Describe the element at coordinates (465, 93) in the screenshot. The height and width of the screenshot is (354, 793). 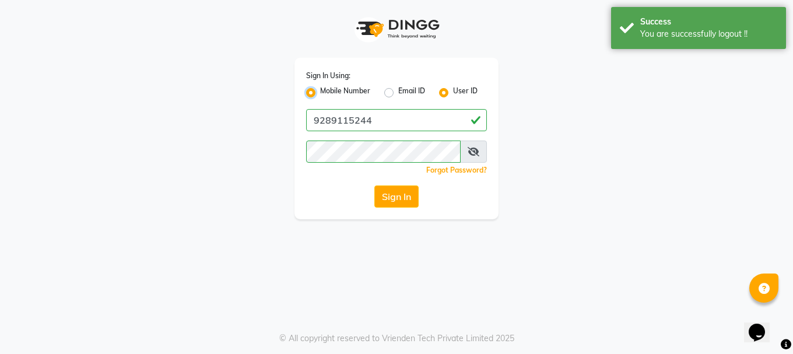
I see `label: User ID` at that location.